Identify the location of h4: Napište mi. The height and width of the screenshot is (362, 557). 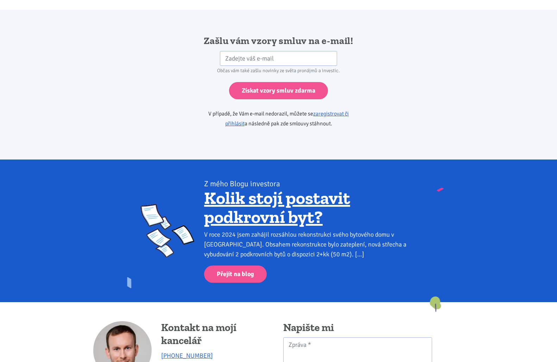
(357, 328).